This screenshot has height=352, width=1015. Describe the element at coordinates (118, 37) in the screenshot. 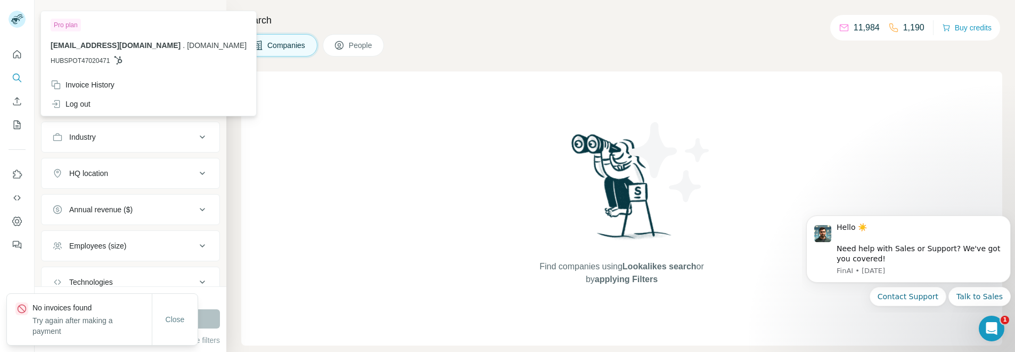

I see `div: Hello ☀️ ​ Need help with Sales or Support? We've got you covered!` at that location.